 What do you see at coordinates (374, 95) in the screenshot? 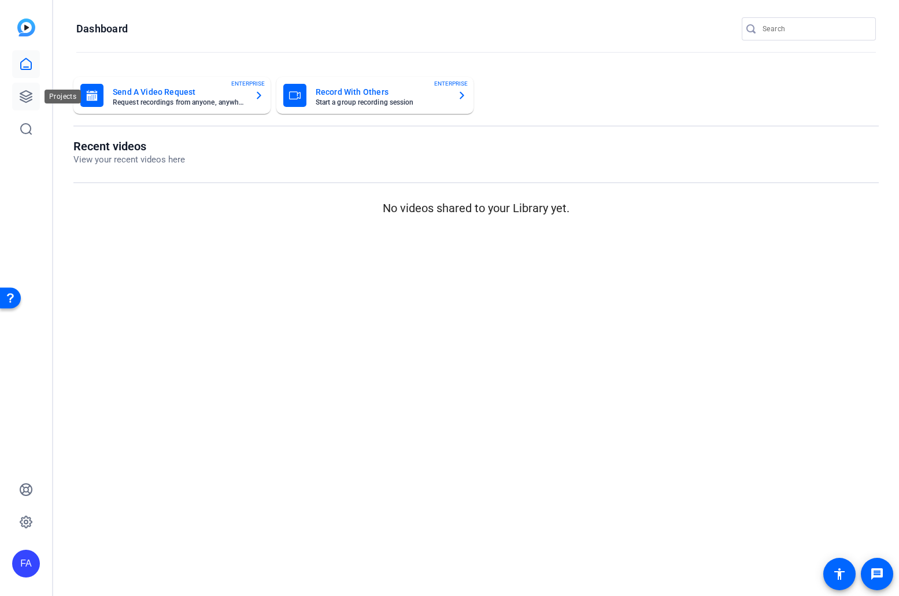
I see `button: Record With OthersStart a group recording sessionENTERPRISE` at bounding box center [374, 95].